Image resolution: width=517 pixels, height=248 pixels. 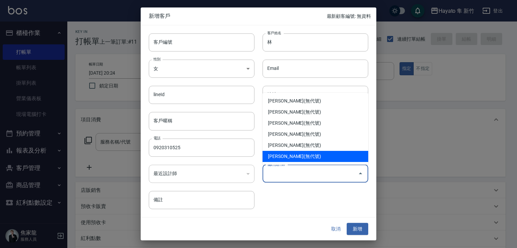 What do you see at coordinates (157, 138) in the screenshot?
I see `label: 電話` at bounding box center [157, 138].